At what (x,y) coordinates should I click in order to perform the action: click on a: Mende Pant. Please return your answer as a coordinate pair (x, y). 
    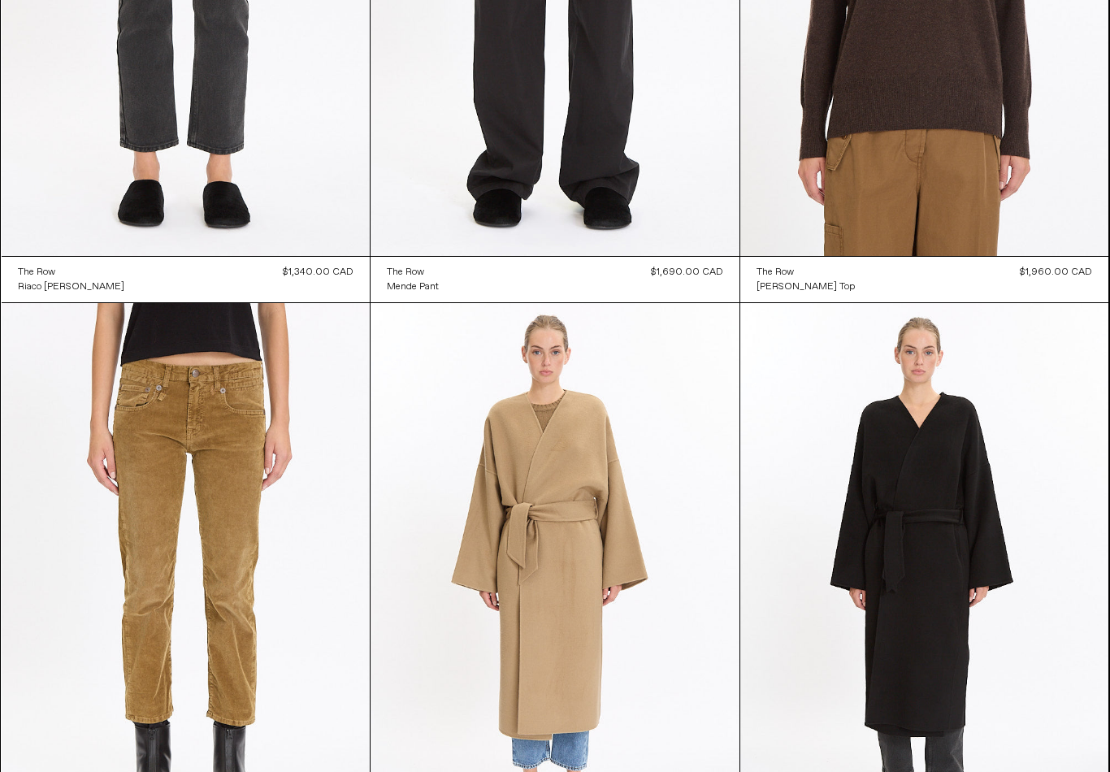
    Looking at the image, I should click on (413, 287).